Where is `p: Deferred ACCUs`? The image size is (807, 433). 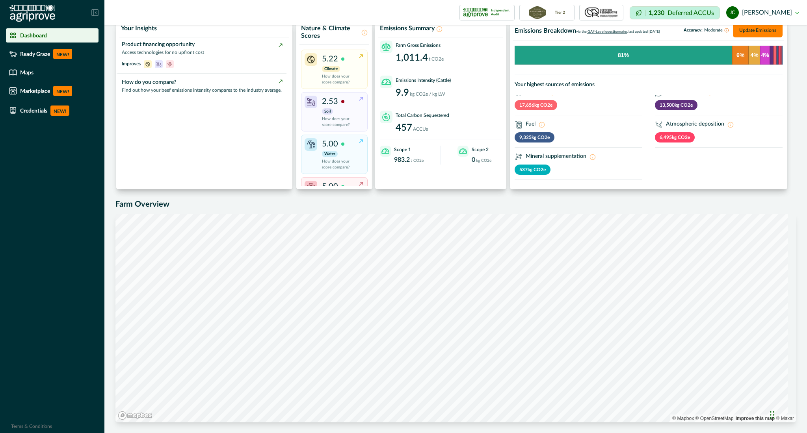
p: Deferred ACCUs is located at coordinates (690, 13).